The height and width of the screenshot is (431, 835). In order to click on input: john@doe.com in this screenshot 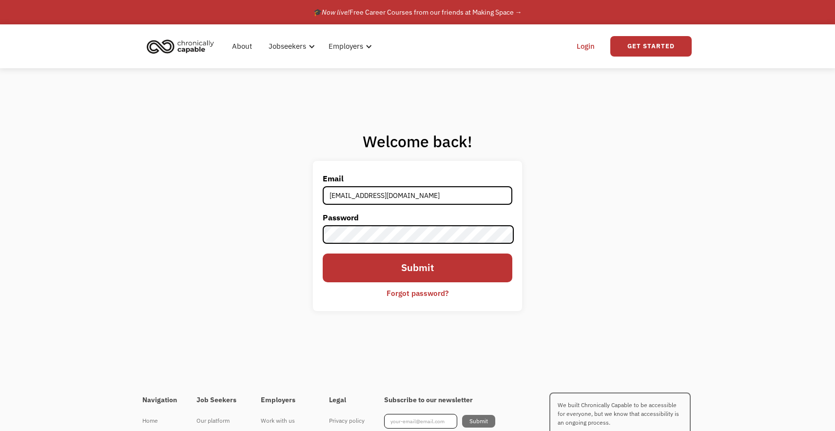, I will do `click(417, 196)`.